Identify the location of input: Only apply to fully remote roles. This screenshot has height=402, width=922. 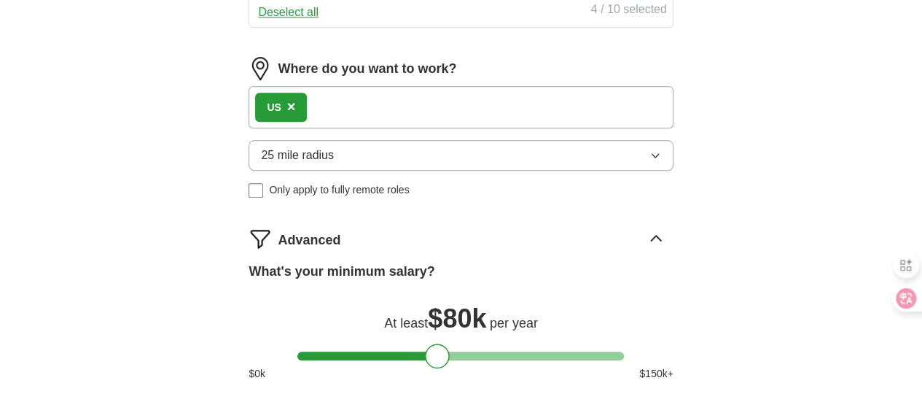
(256, 190).